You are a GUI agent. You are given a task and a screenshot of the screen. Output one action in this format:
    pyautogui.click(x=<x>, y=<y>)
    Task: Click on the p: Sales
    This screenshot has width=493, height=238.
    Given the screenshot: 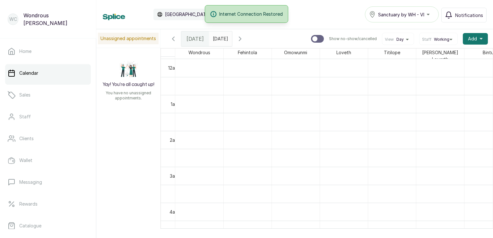 What is the action you would take?
    pyautogui.click(x=25, y=95)
    